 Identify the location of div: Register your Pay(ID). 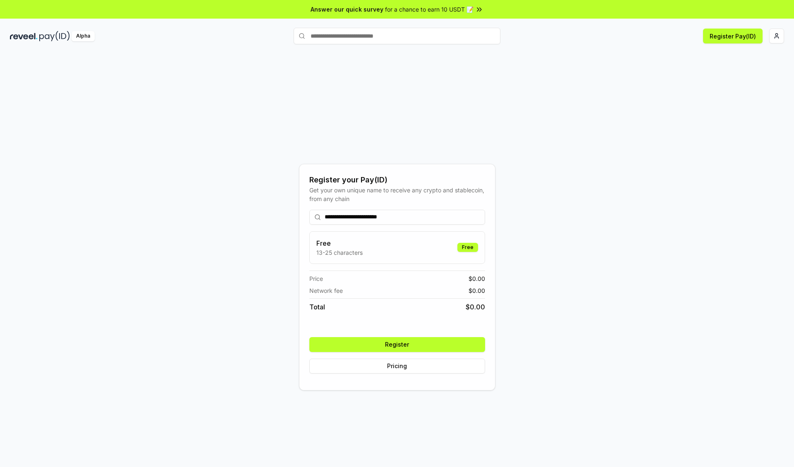
(397, 180).